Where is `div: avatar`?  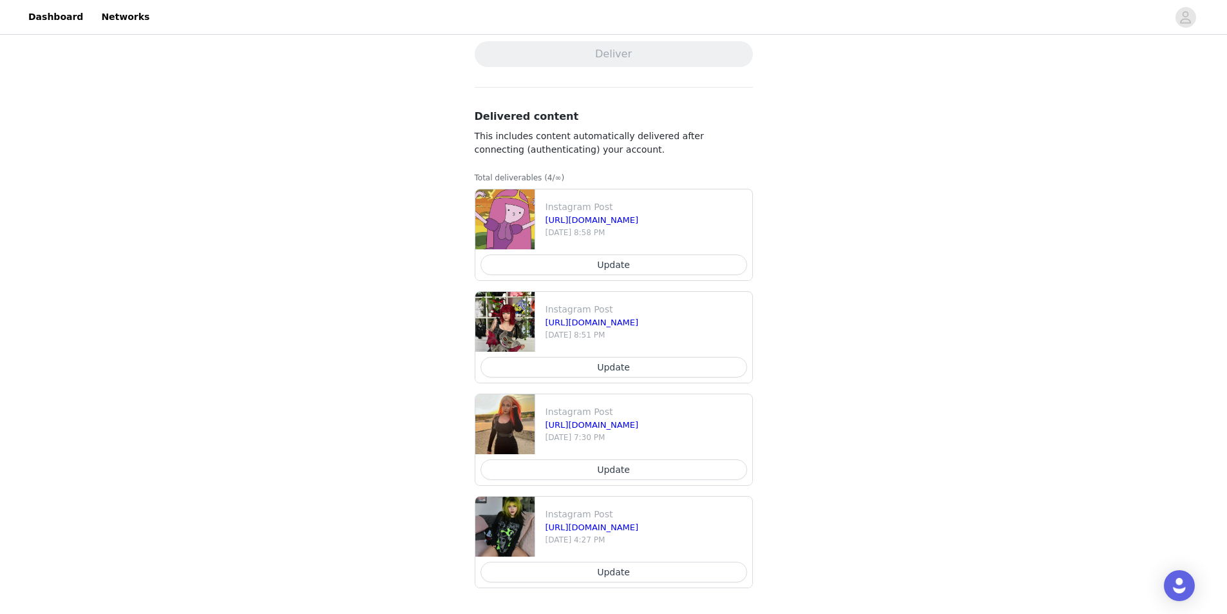
div: avatar is located at coordinates (1185, 17).